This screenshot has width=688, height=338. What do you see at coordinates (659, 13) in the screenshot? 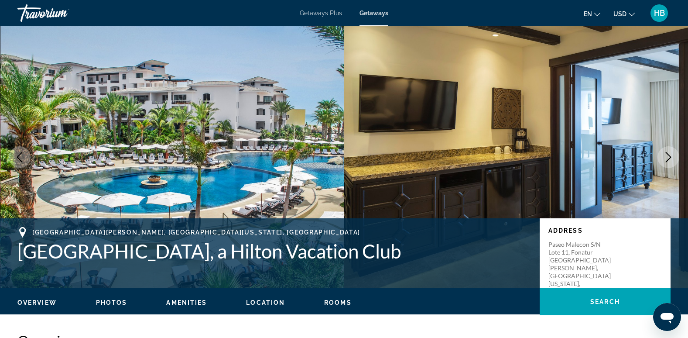
I see `button: User Menu` at bounding box center [659, 13].